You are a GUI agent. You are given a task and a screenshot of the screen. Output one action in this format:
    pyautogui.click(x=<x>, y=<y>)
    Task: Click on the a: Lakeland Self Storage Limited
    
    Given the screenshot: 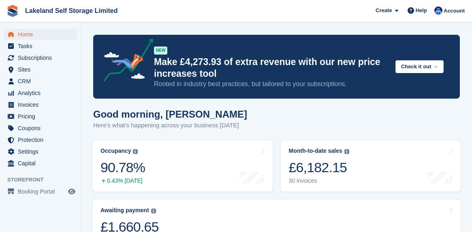 What is the action you would take?
    pyautogui.click(x=71, y=11)
    